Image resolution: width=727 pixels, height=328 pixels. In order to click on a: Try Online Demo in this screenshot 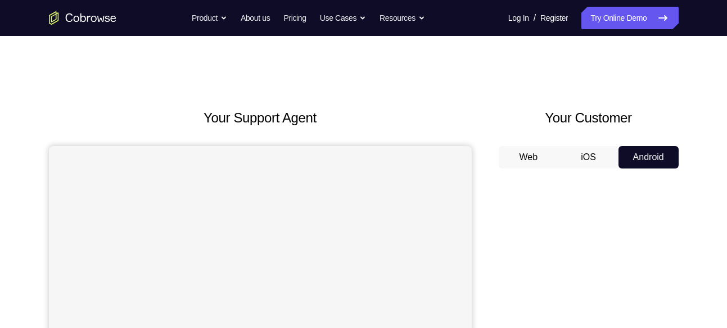, I will do `click(630, 18)`.